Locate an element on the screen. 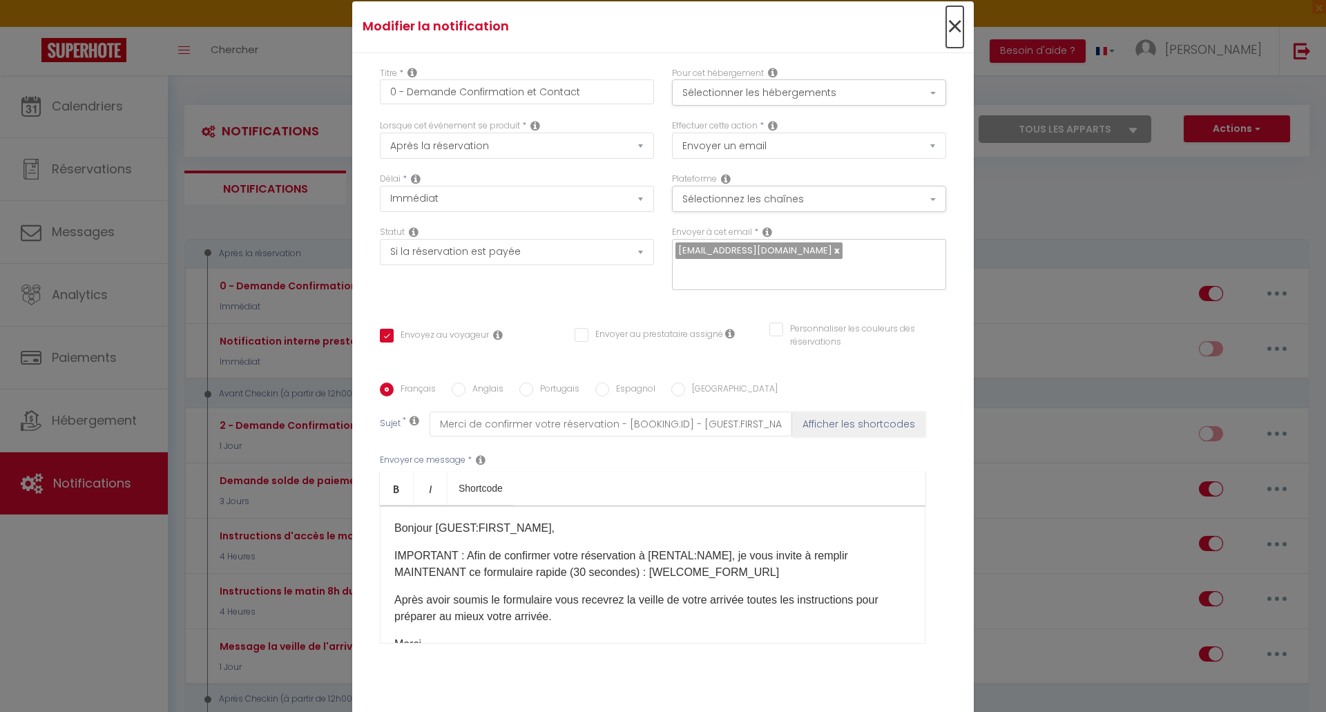 Image resolution: width=1326 pixels, height=712 pixels. p: IMPORTANT : Afin de confirmer votre réservation à [RENTAL:NAME], je vous invite à remplir MAINTEN... is located at coordinates (653, 564).